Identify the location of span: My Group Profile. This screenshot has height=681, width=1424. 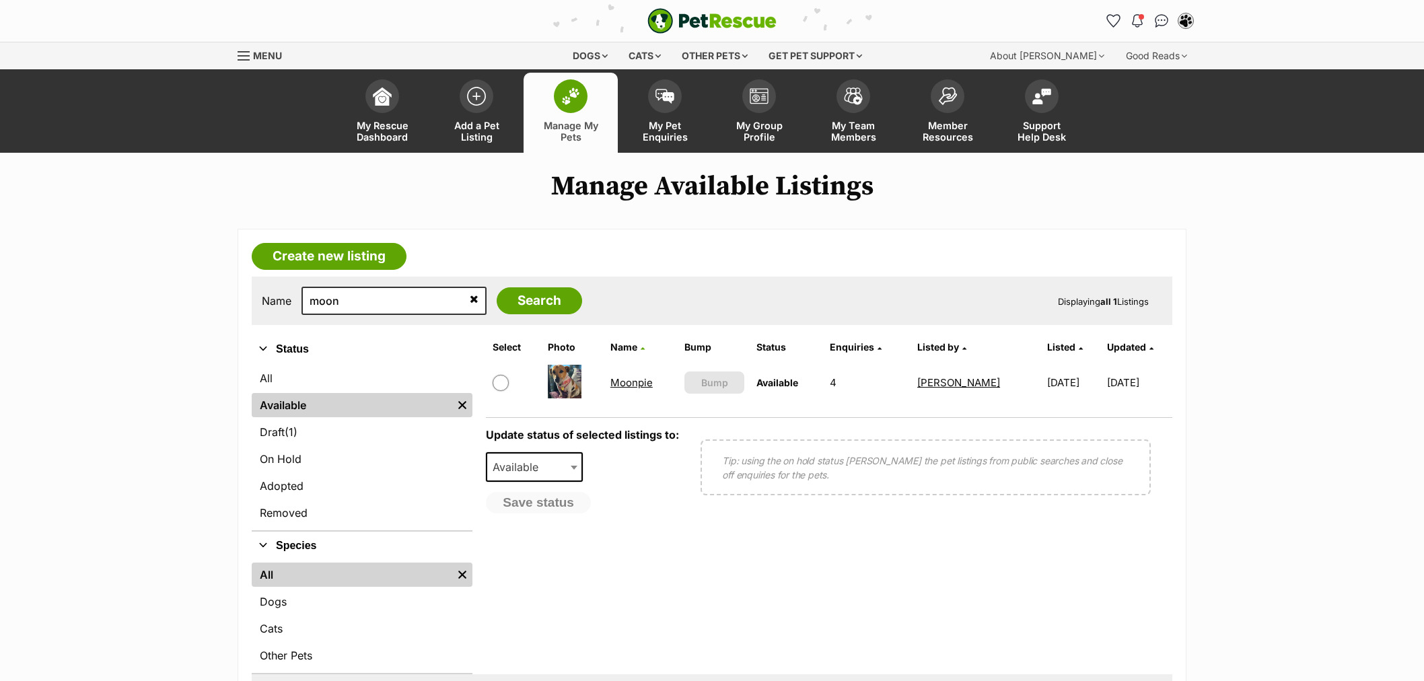
(759, 131).